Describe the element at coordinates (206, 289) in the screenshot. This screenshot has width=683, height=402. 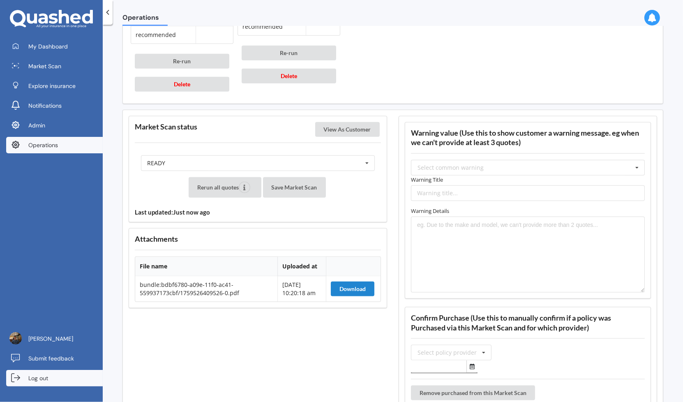
I see `td: bundle:bdbf6780-a09e-11f0-ac41-559937173cbf/1759526409526-0.pdf` at that location.